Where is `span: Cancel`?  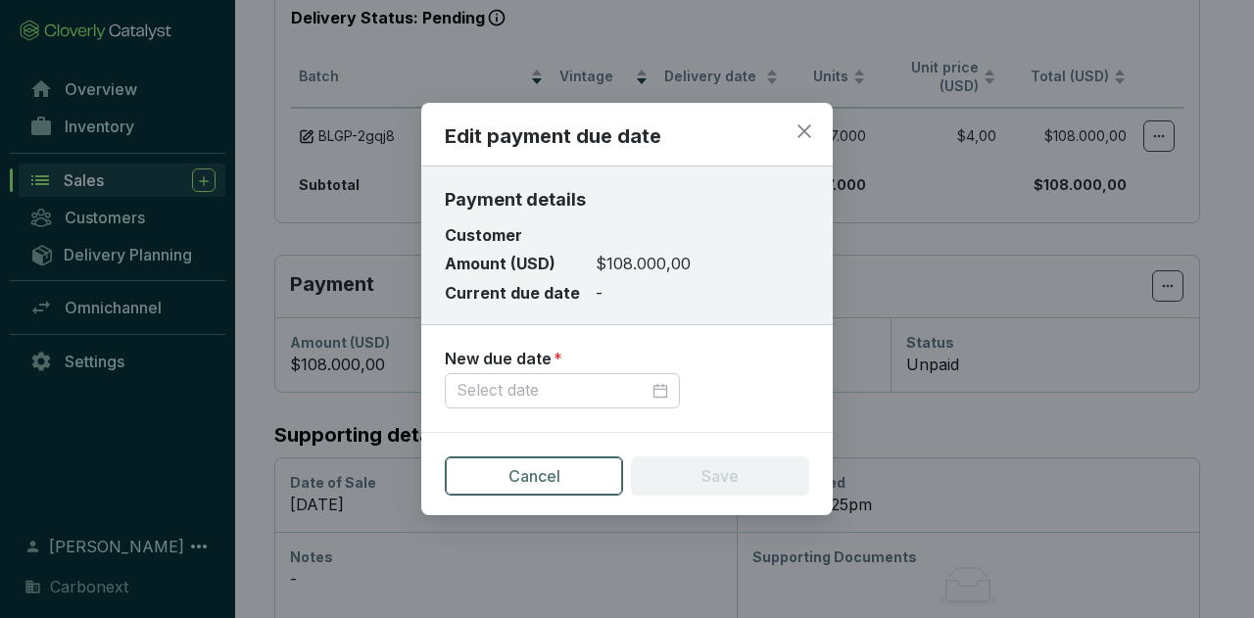 span: Cancel is located at coordinates (534, 476).